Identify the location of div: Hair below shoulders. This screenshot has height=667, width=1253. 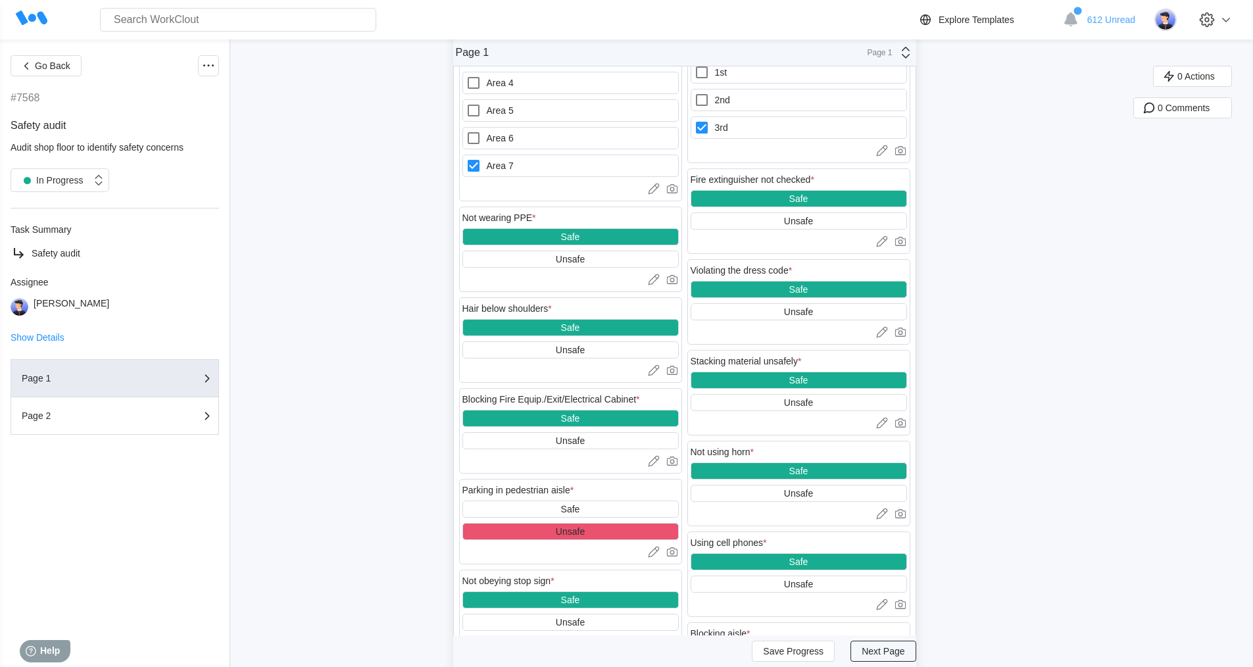
(507, 309).